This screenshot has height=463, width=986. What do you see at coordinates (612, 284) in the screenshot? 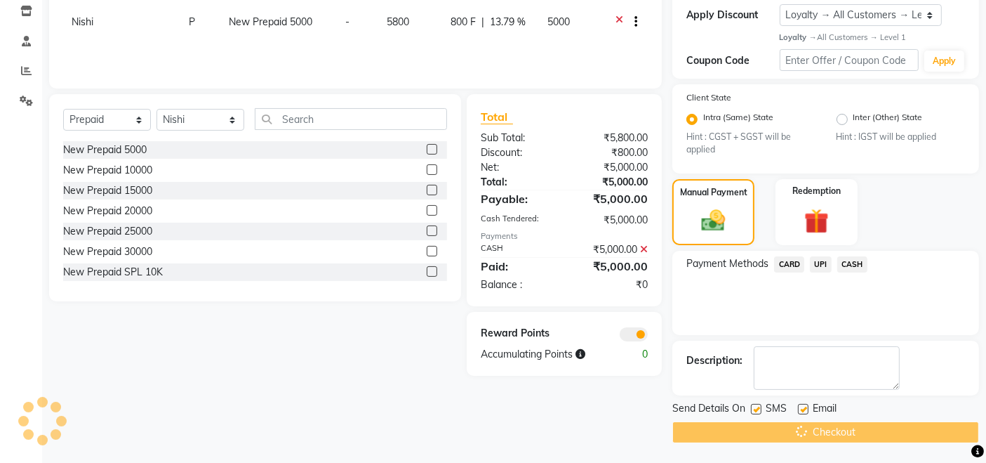
I see `div: ₹0` at bounding box center [612, 284].